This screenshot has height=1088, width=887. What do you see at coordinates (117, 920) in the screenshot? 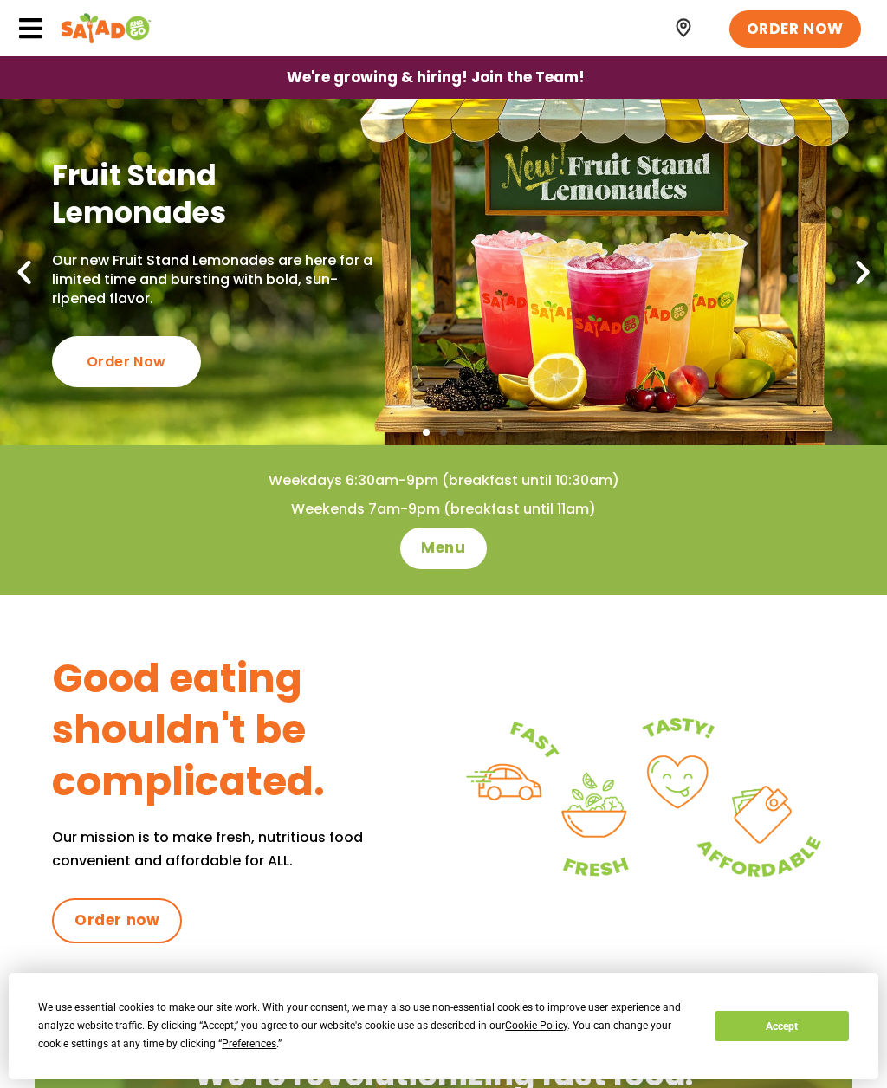
I see `a: Order now` at bounding box center [117, 920].